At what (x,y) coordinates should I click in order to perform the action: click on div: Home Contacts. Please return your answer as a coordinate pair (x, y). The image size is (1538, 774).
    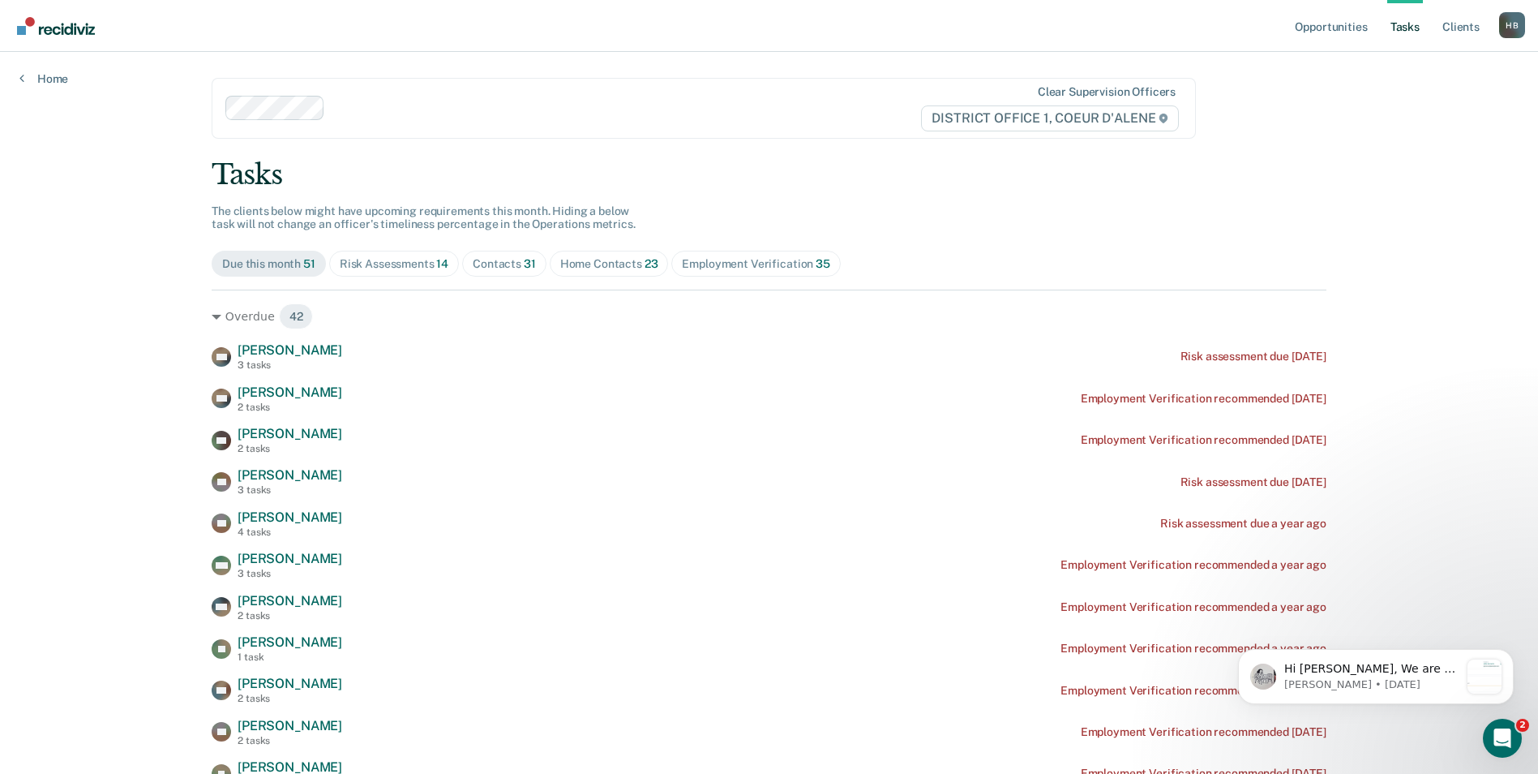
    Looking at the image, I should click on (609, 264).